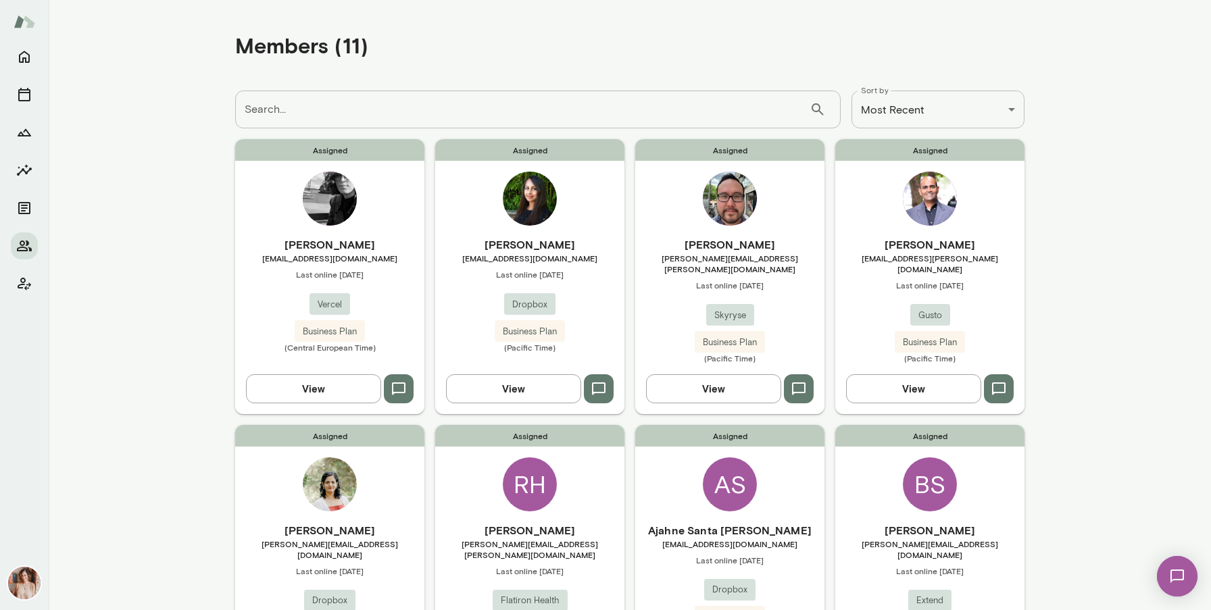  What do you see at coordinates (730, 199) in the screenshot?
I see `img: George Evans` at bounding box center [730, 199].